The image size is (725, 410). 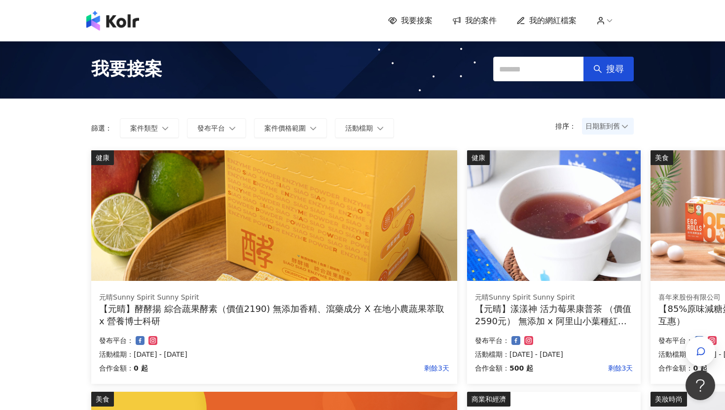 What do you see at coordinates (274, 216) in the screenshot?
I see `img: 酵酵揚｜綜合蔬果酵素` at bounding box center [274, 216].